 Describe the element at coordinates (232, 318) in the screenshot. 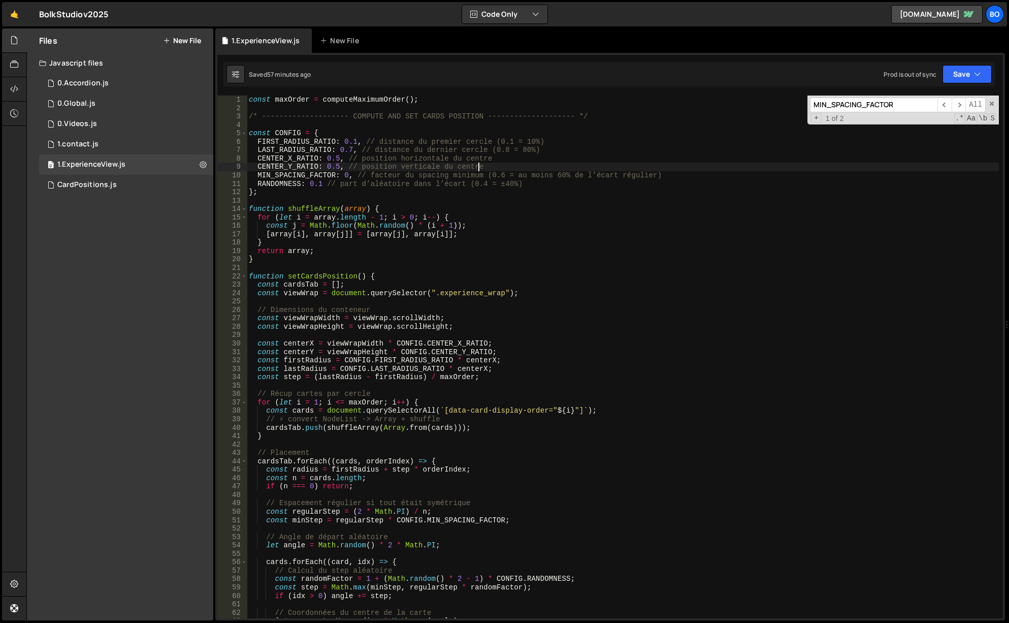

I see `div: 27` at that location.